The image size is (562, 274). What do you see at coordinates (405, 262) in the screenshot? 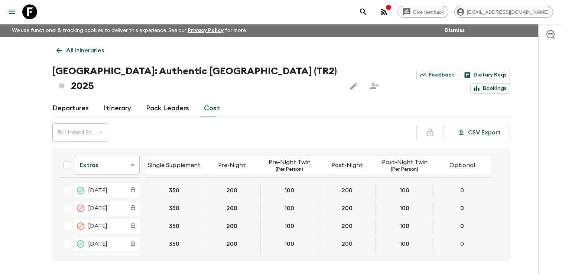
I see `div: 16 Apr 2025; Post-Night Twin` at bounding box center [405, 262].